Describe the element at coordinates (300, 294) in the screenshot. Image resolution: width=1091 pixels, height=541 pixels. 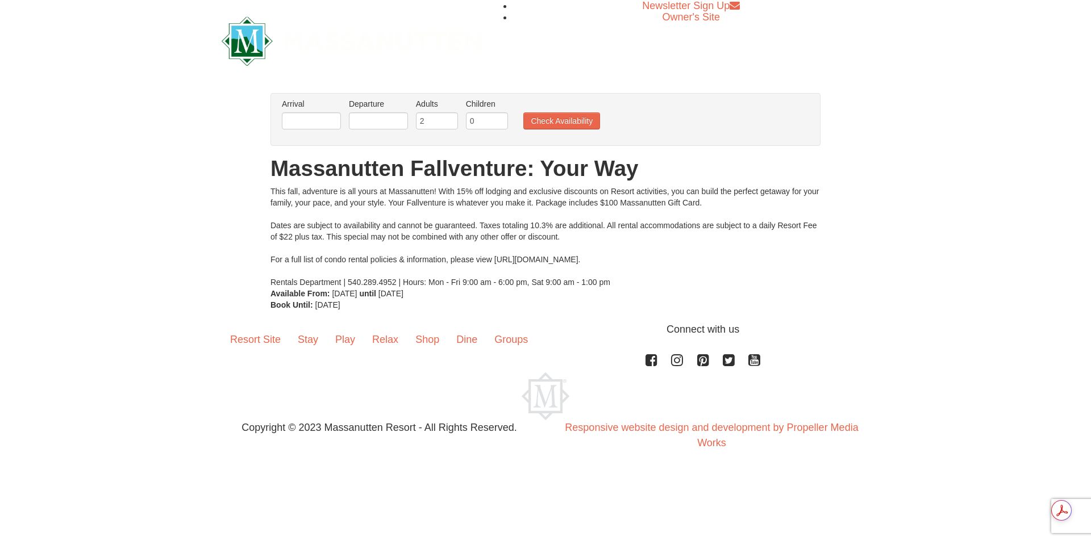
I see `strong: Available From:` at that location.